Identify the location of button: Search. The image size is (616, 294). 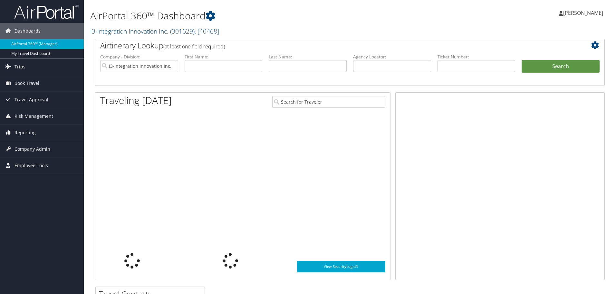
(561, 66).